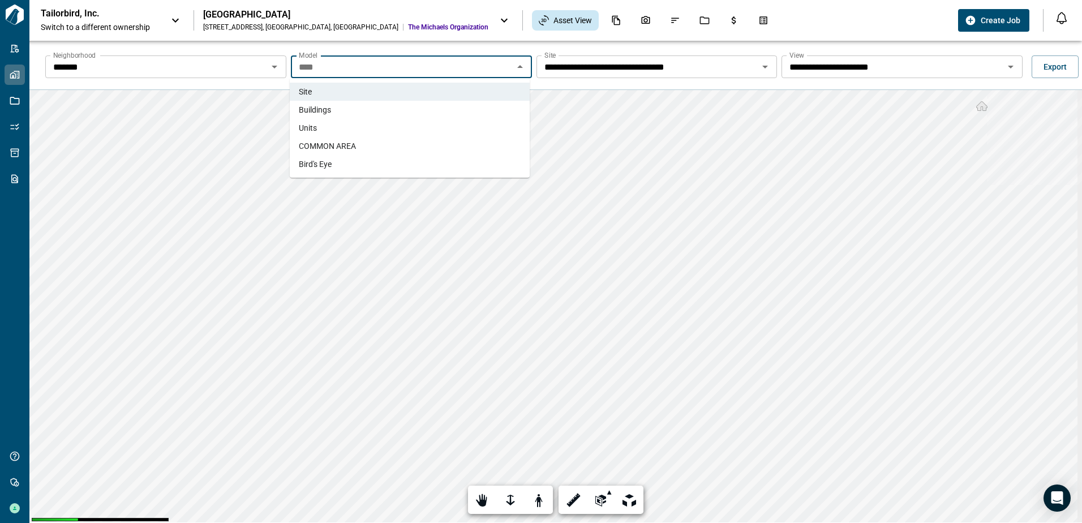 The width and height of the screenshot is (1082, 523). Describe the element at coordinates (305, 92) in the screenshot. I see `span: Site` at that location.